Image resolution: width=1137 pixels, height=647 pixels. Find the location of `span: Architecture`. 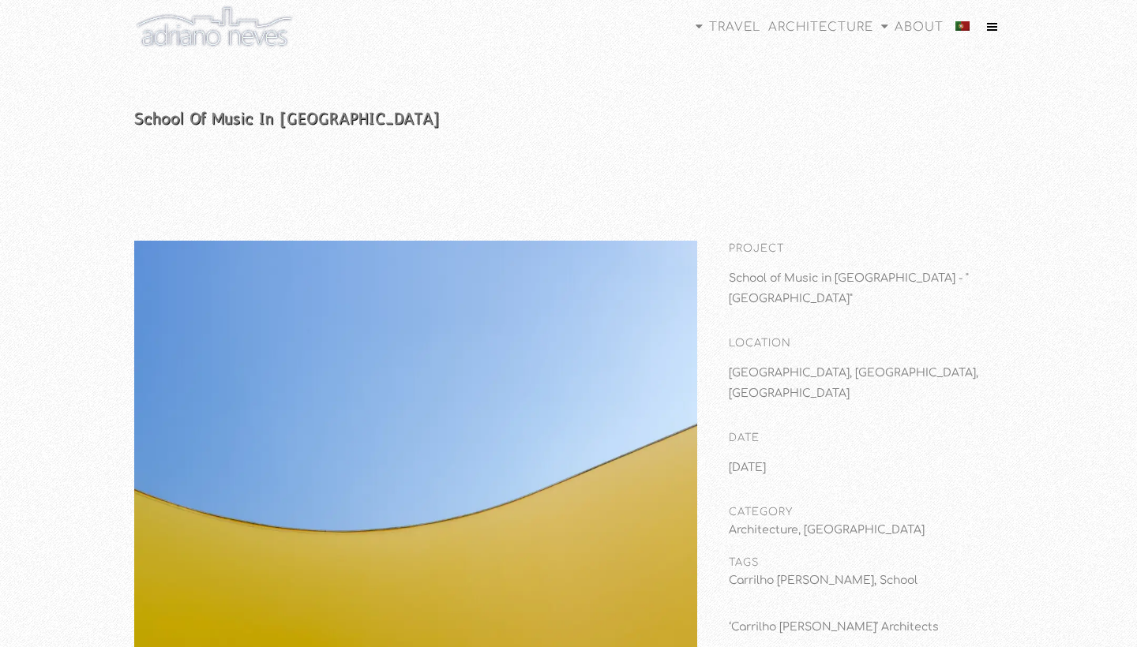

span: Architecture is located at coordinates (820, 27).